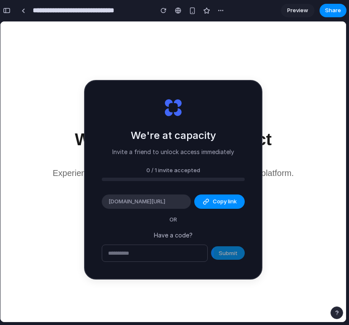 This screenshot has height=325, width=349. What do you see at coordinates (216, 182) in the screenshot?
I see `span: Skip` at bounding box center [216, 182].